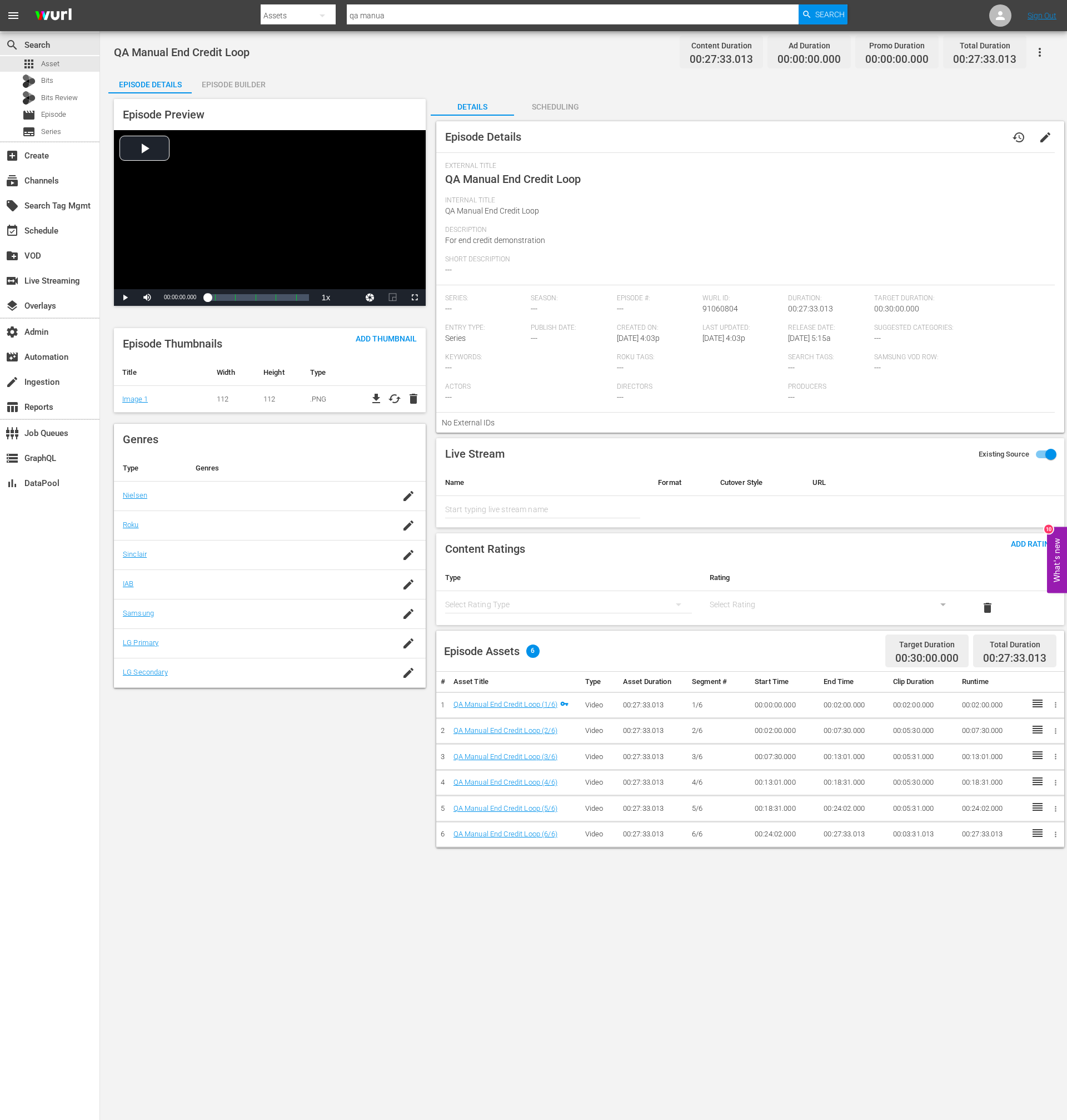 Image resolution: width=1067 pixels, height=1120 pixels. Describe the element at coordinates (456, 338) in the screenshot. I see `span: Series` at that location.